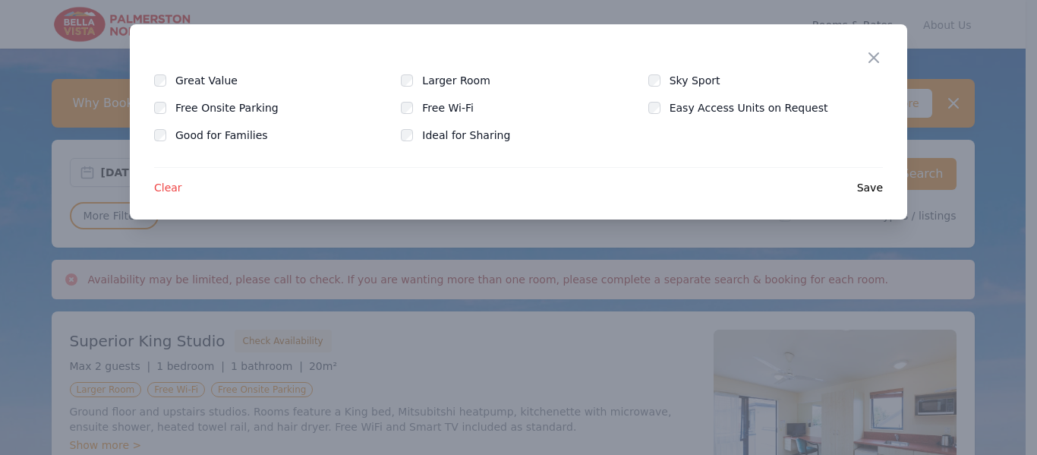 This screenshot has height=455, width=1037. I want to click on label: Free Onsite Parking, so click(236, 108).